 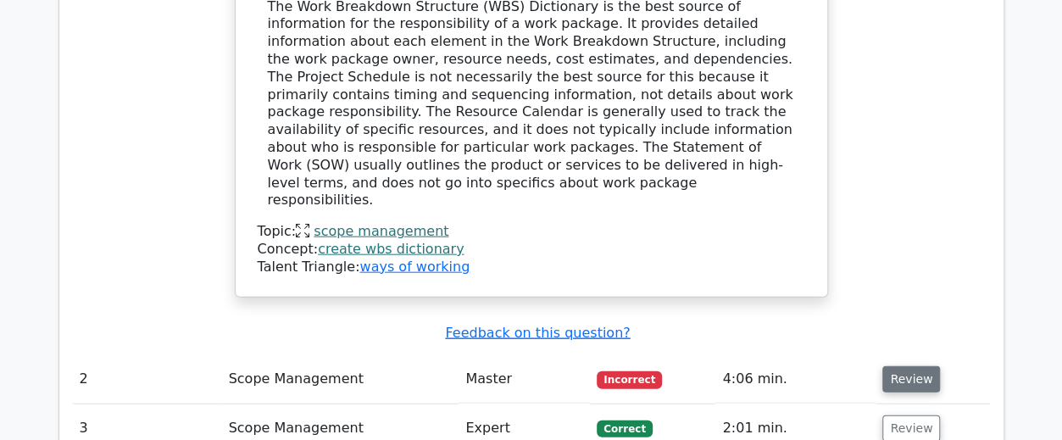 I want to click on a: Feedback on this question?, so click(x=537, y=332).